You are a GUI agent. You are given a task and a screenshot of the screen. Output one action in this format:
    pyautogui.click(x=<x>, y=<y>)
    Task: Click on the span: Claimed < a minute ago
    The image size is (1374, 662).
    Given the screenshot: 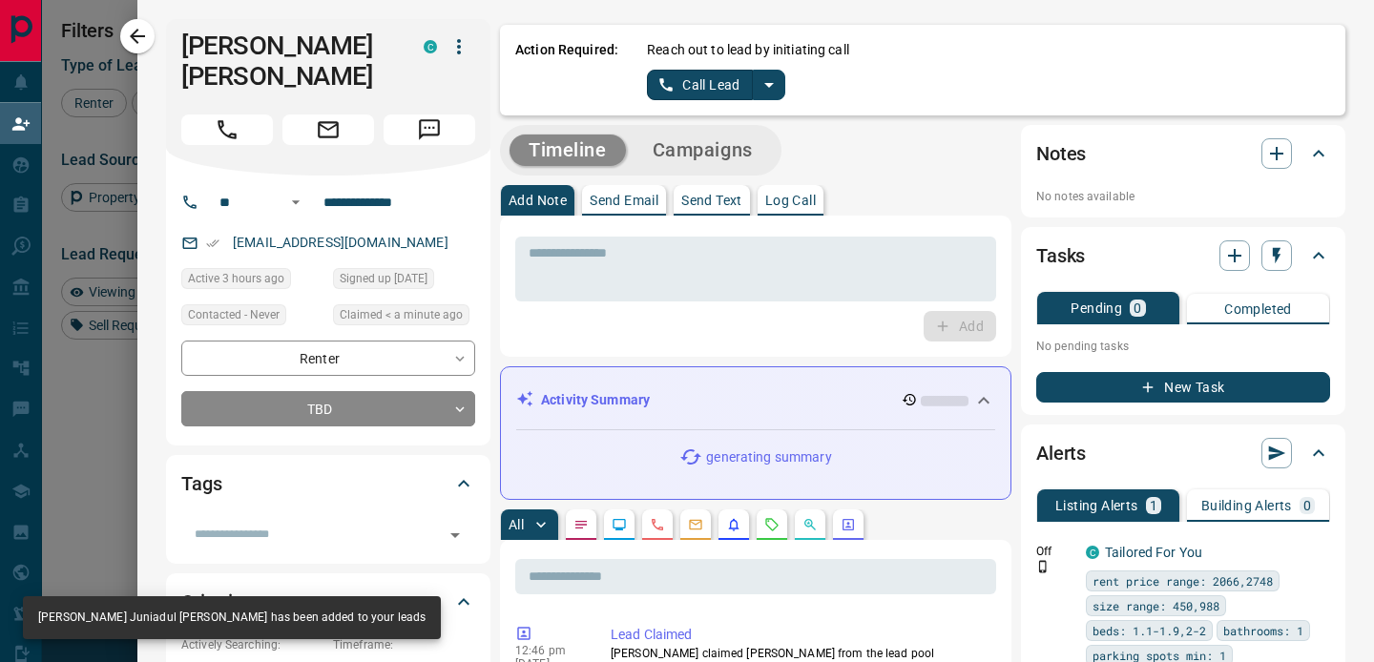 What is the action you would take?
    pyautogui.click(x=401, y=315)
    